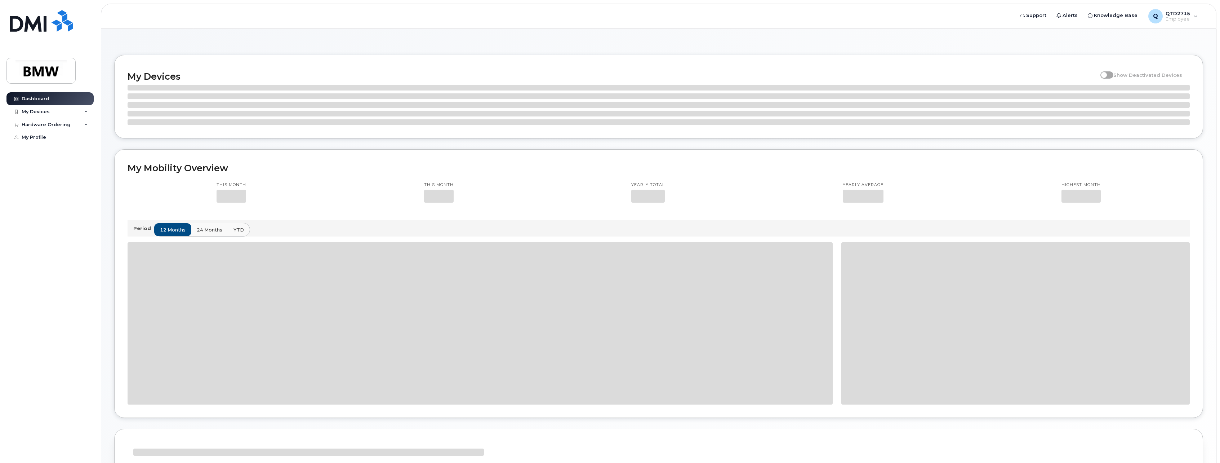  Describe the element at coordinates (1147, 75) in the screenshot. I see `span: Show Deactivated Devices` at that location.